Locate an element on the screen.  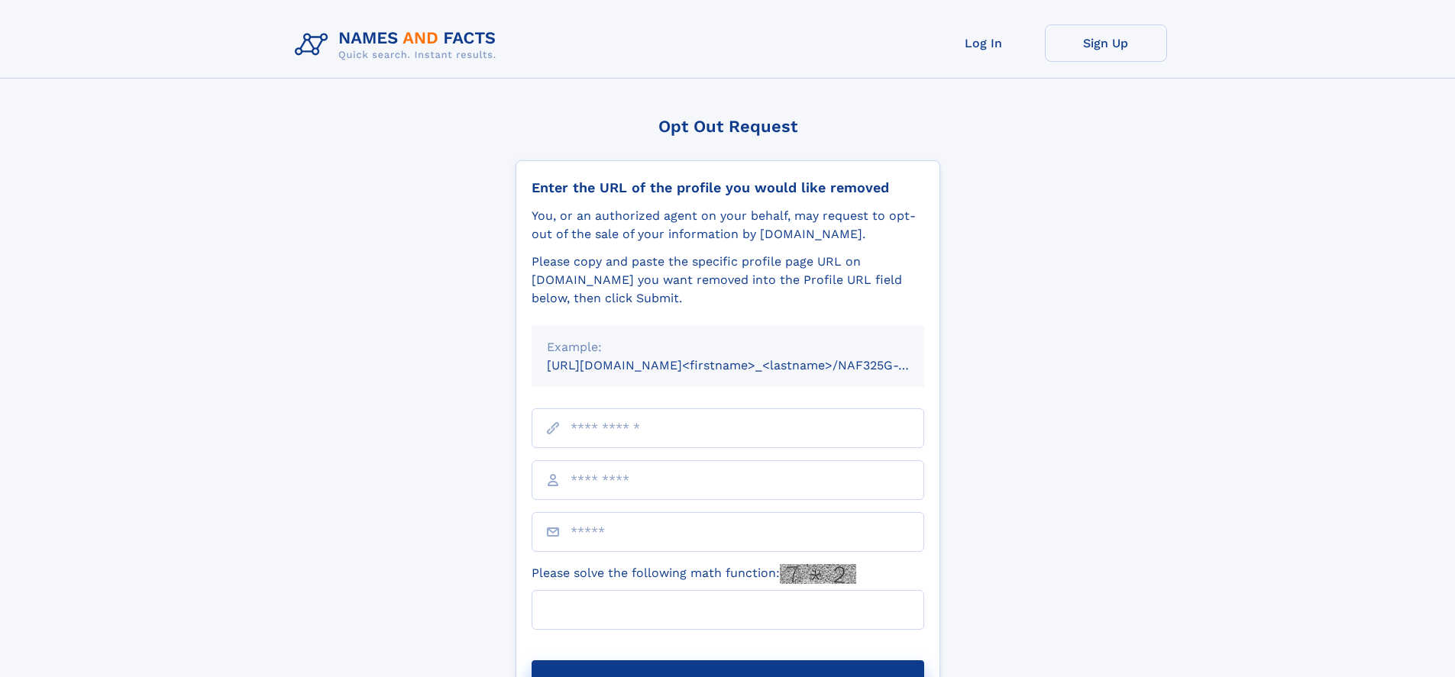
div: Enter the URL of the profile you would like removed is located at coordinates (728, 188).